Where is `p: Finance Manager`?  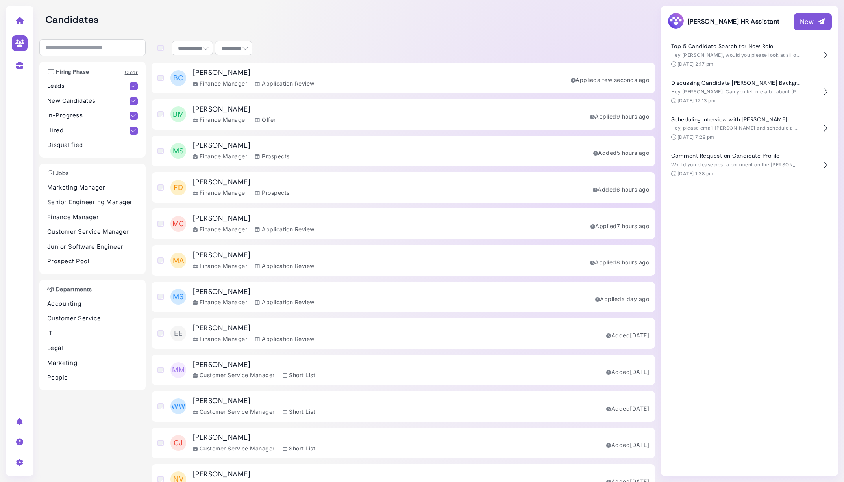
p: Finance Manager is located at coordinates (93, 217).